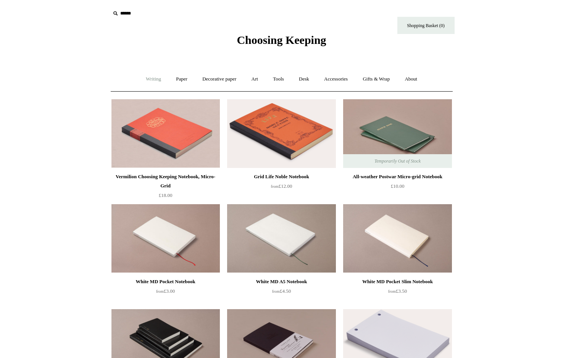  Describe the element at coordinates (166, 293) in the screenshot. I see `a: White MD Pocket Notebook from£3.00` at that location.